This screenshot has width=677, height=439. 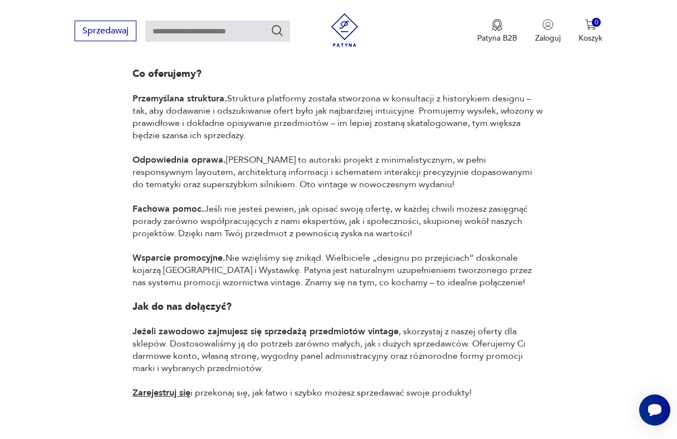 What do you see at coordinates (497, 25) in the screenshot?
I see `img: Ikona medalu` at bounding box center [497, 25].